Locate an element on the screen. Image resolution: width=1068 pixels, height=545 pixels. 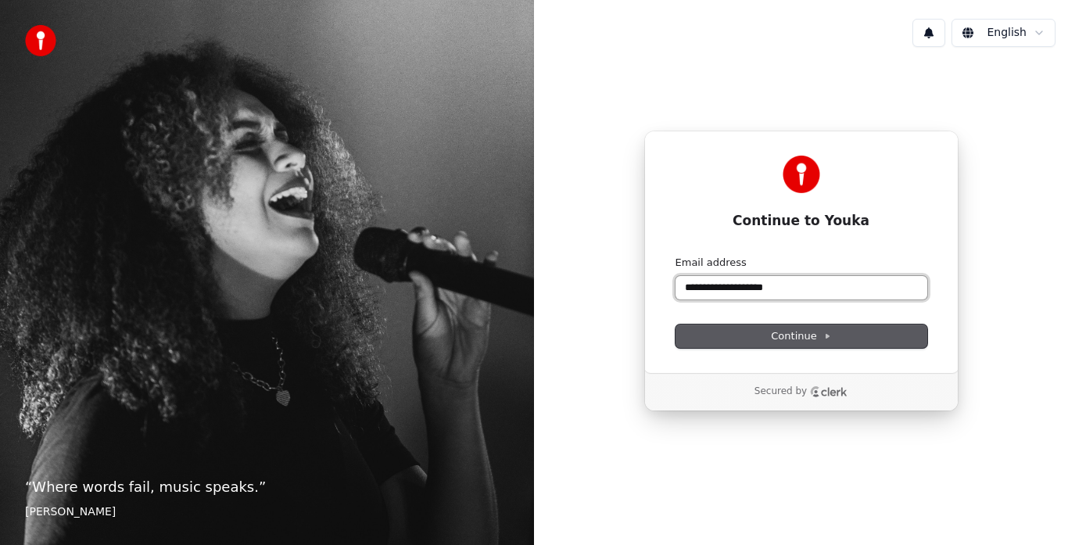
img: Youka is located at coordinates (802, 174).